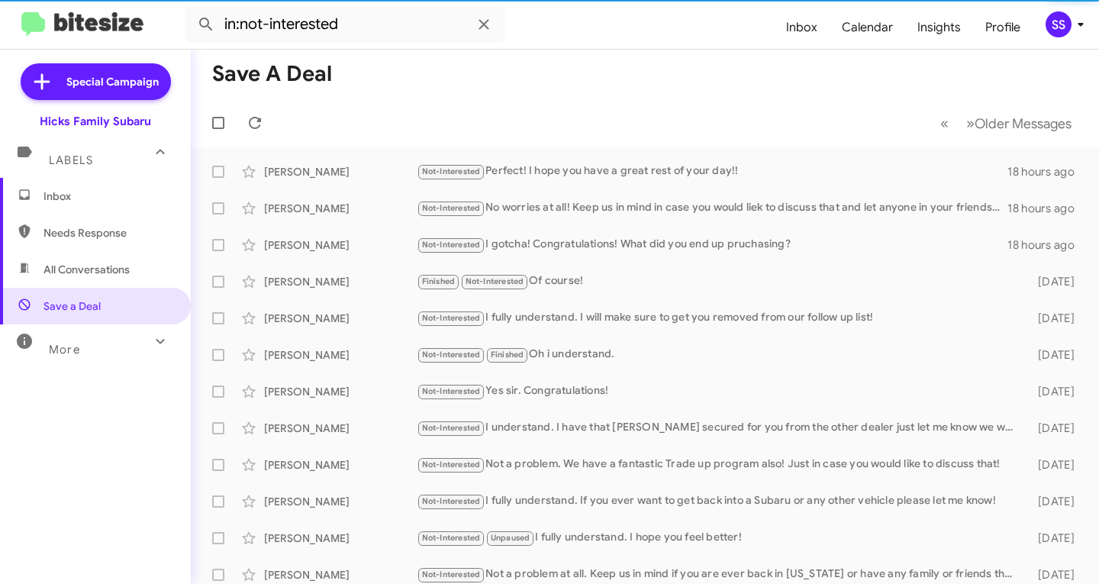 Image resolution: width=1099 pixels, height=584 pixels. What do you see at coordinates (718, 391) in the screenshot?
I see `div: Yes sir. Congratulations!` at bounding box center [718, 391].